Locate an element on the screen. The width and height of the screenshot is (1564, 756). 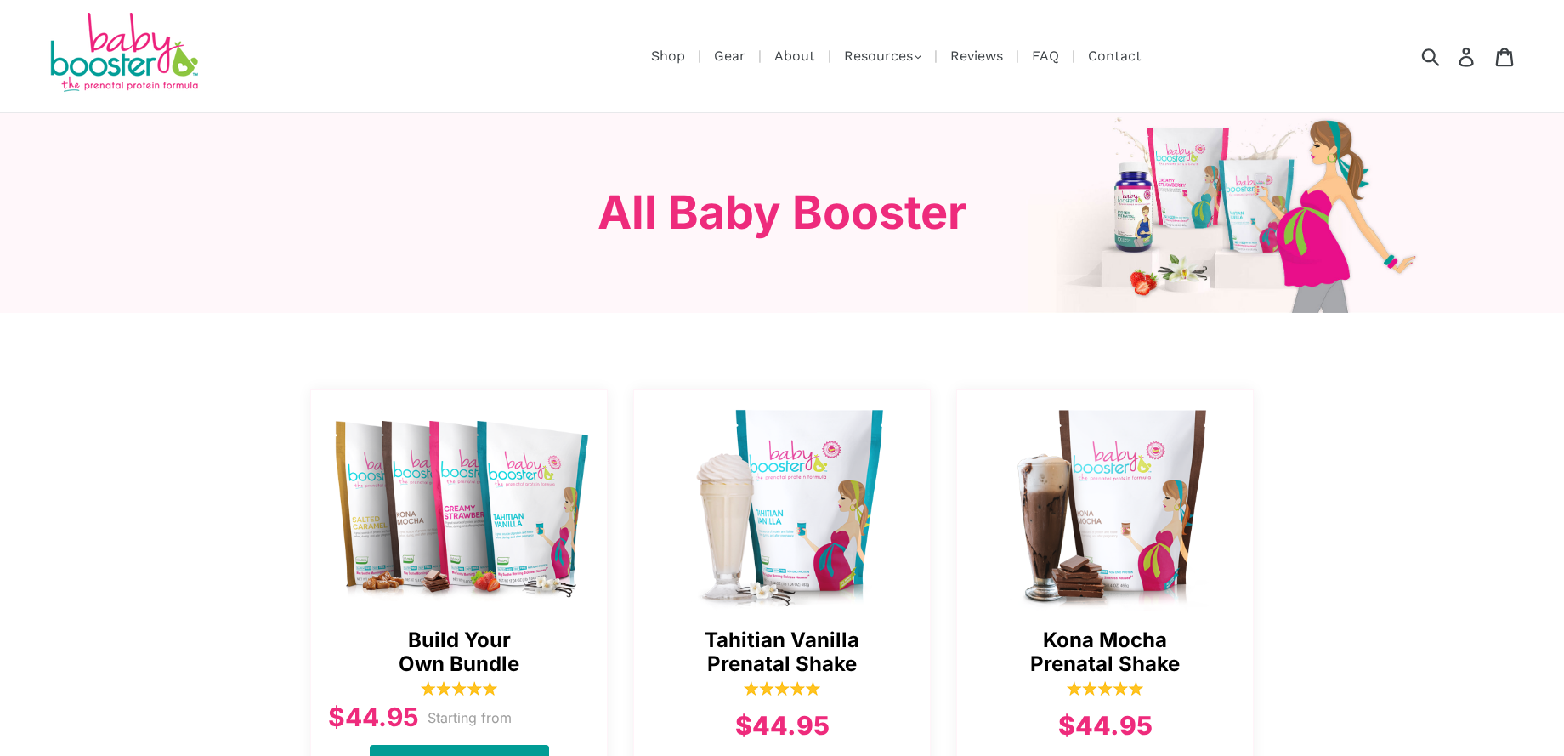
img: Tahitian Vanilla Prenatal Shake - Ships Same Day is located at coordinates (783, 505).